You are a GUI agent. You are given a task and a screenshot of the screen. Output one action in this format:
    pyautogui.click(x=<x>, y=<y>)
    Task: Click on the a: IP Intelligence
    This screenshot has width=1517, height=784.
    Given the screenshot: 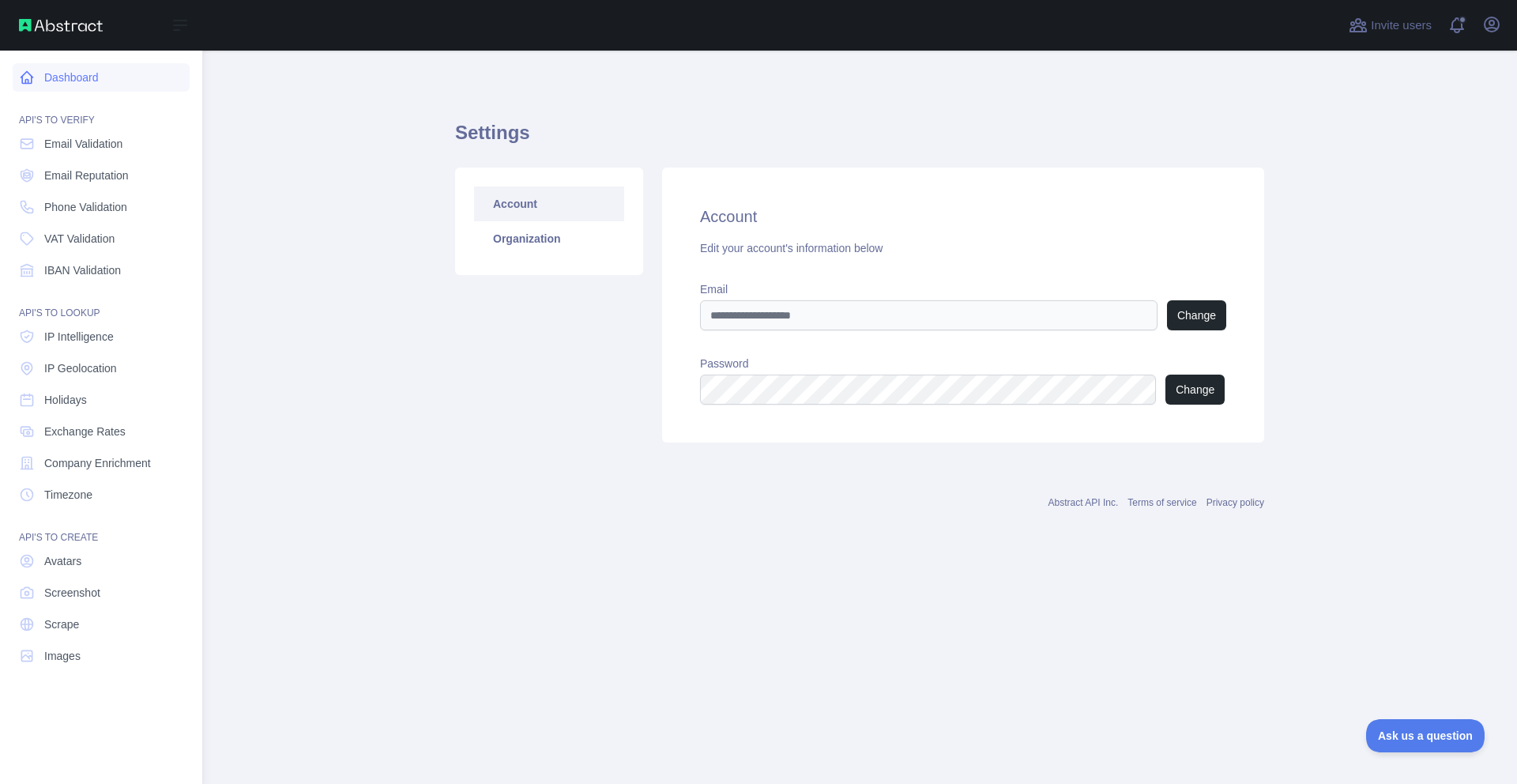 What is the action you would take?
    pyautogui.click(x=101, y=336)
    